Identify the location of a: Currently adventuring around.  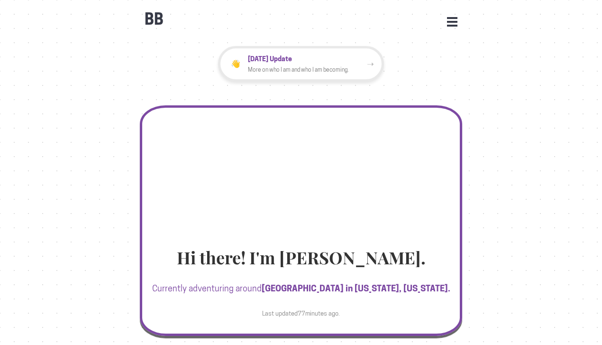
(301, 288).